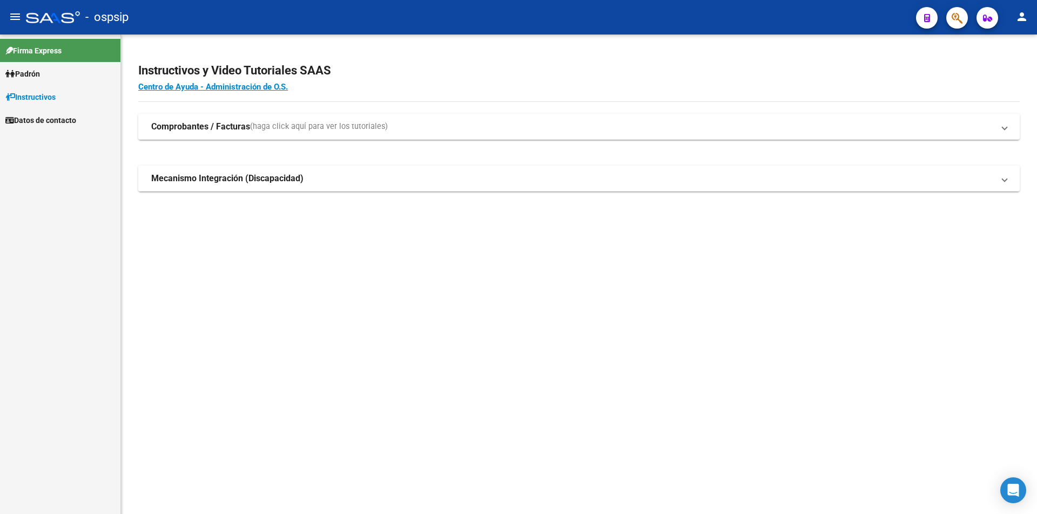 The width and height of the screenshot is (1037, 514). What do you see at coordinates (1021, 17) in the screenshot?
I see `mat-icon: person` at bounding box center [1021, 17].